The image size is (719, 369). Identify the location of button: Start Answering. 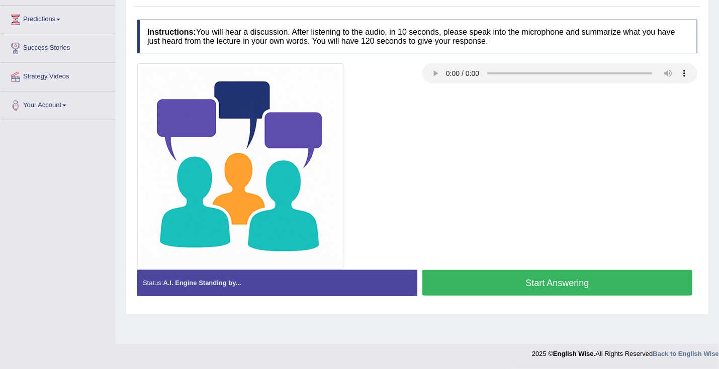
(557, 283).